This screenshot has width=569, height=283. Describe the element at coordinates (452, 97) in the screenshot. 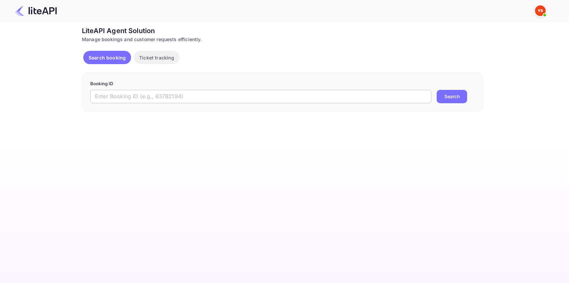

I see `button: Search` at that location.